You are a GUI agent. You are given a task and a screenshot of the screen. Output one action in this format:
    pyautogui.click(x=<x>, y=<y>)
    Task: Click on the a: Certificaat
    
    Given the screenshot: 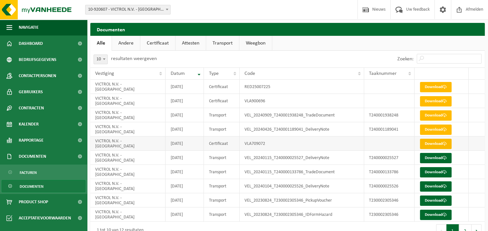 What is the action you would take?
    pyautogui.click(x=158, y=43)
    